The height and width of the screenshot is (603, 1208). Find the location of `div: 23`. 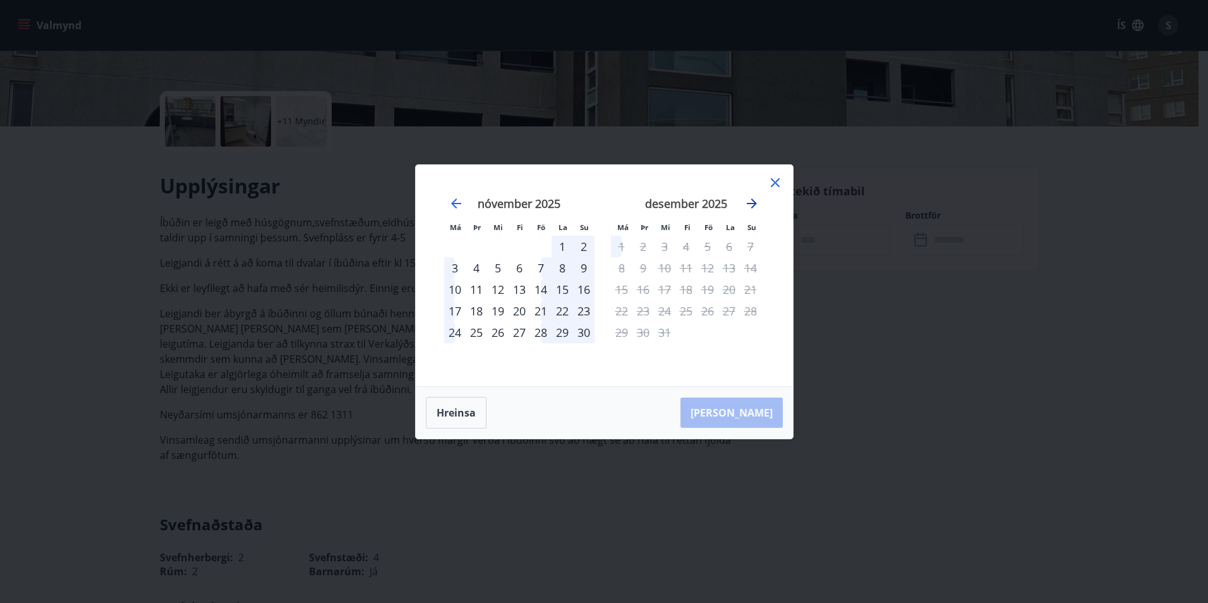

div: 23 is located at coordinates (584, 311).